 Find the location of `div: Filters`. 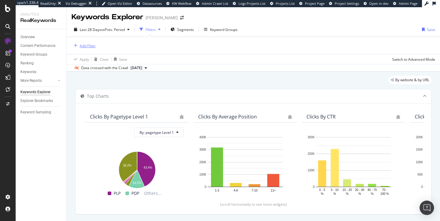

div: Filters is located at coordinates (151, 29).